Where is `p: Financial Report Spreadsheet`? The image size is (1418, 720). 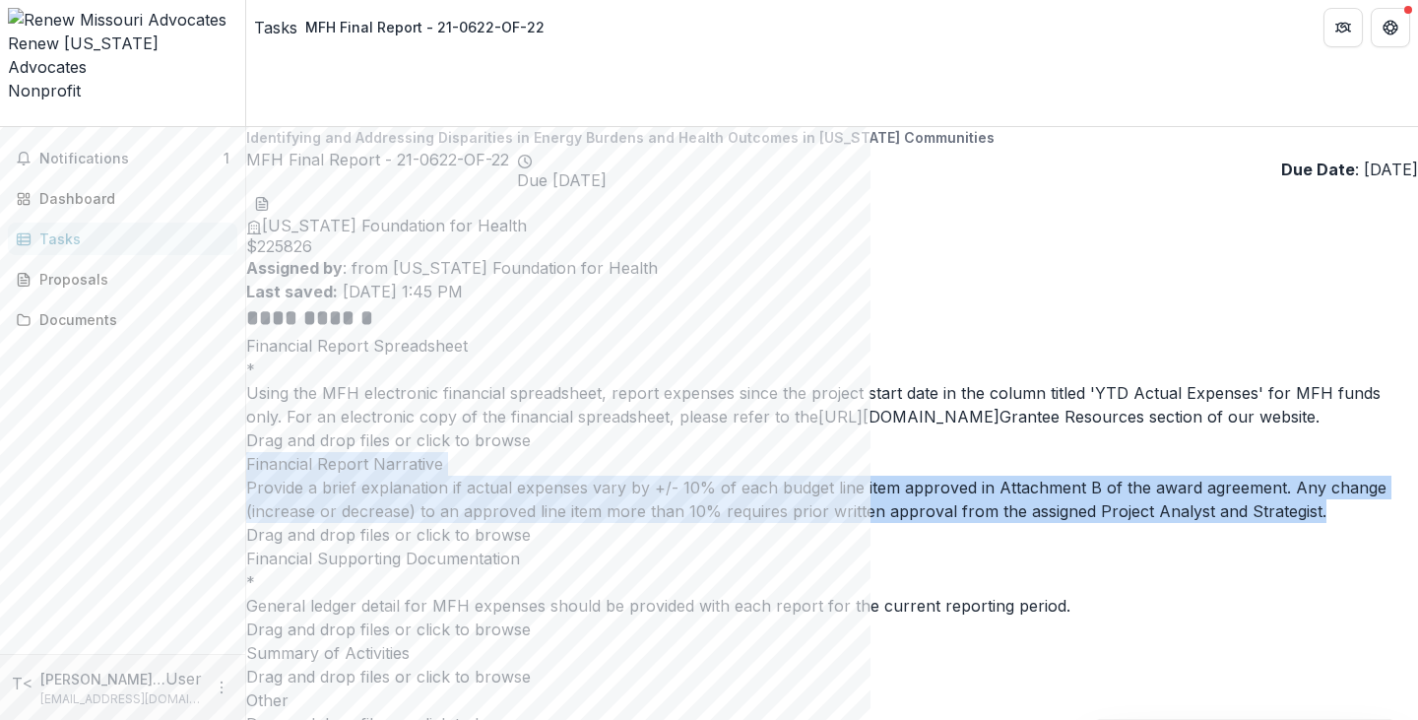
p: Financial Report Spreadsheet is located at coordinates (832, 346).